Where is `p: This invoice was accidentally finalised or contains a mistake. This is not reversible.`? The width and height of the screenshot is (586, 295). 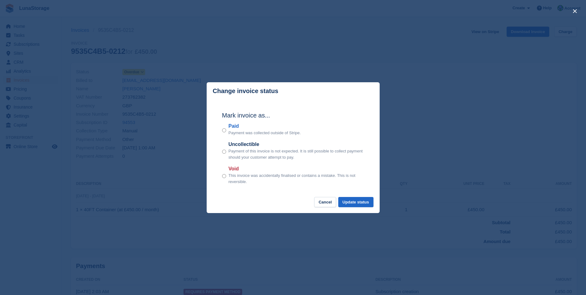
p: This invoice was accidentally finalised or contains a mistake. This is not reversible. is located at coordinates (296, 178).